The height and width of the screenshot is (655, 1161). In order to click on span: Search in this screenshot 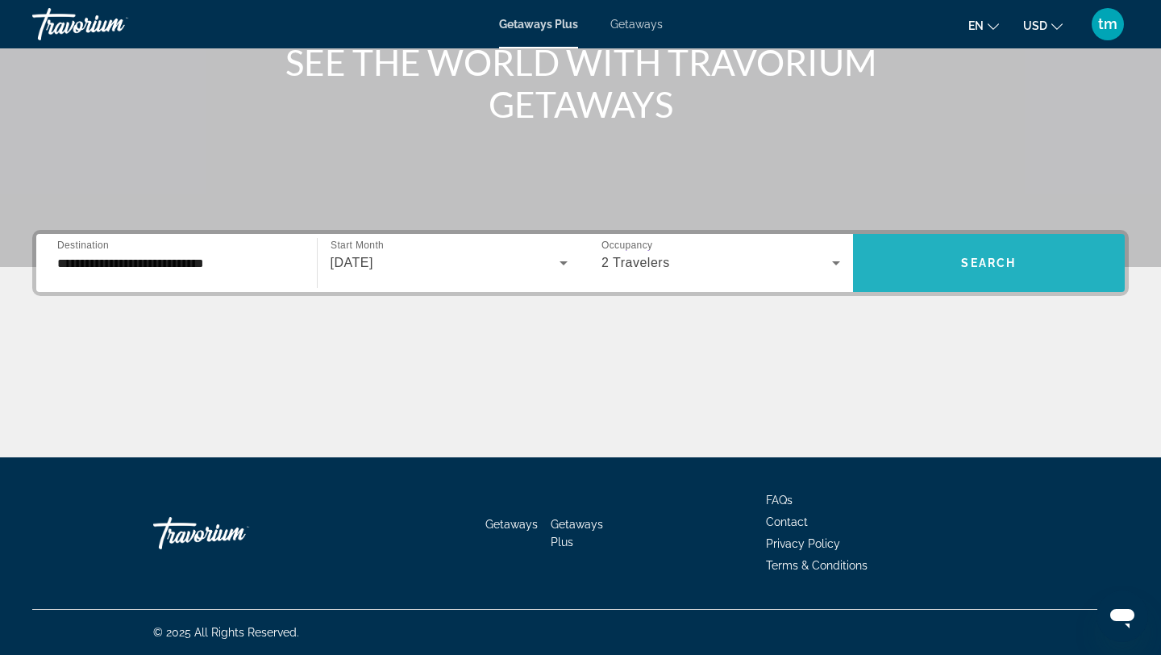, I will do `click(988, 263)`.